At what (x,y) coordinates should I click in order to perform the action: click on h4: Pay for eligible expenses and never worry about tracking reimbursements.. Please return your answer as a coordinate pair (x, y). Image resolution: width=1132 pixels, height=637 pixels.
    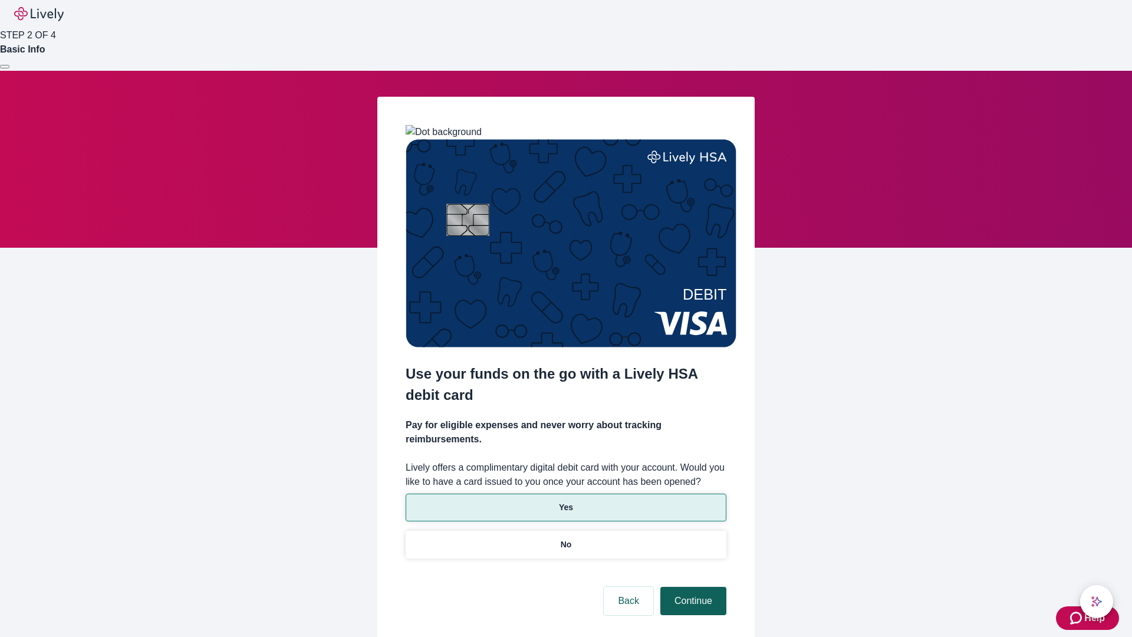
    Looking at the image, I should click on (566, 432).